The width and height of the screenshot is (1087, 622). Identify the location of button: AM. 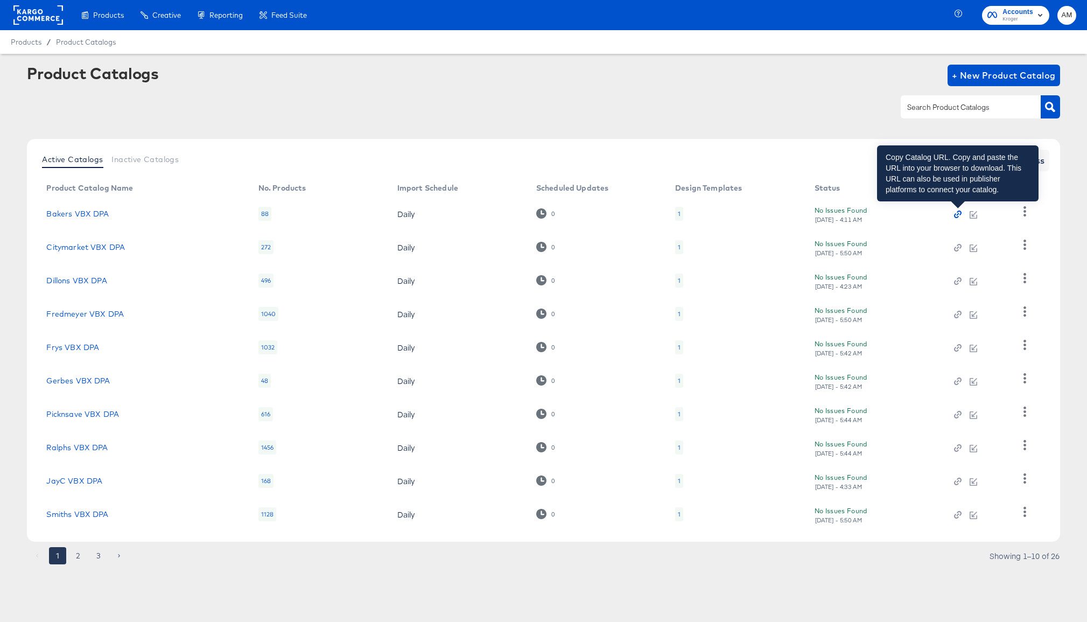
(1067, 15).